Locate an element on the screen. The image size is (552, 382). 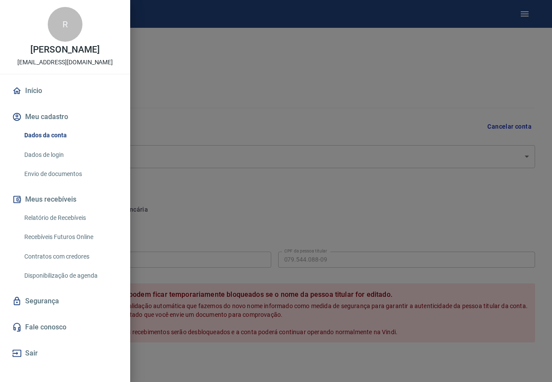
div: R is located at coordinates (65, 24).